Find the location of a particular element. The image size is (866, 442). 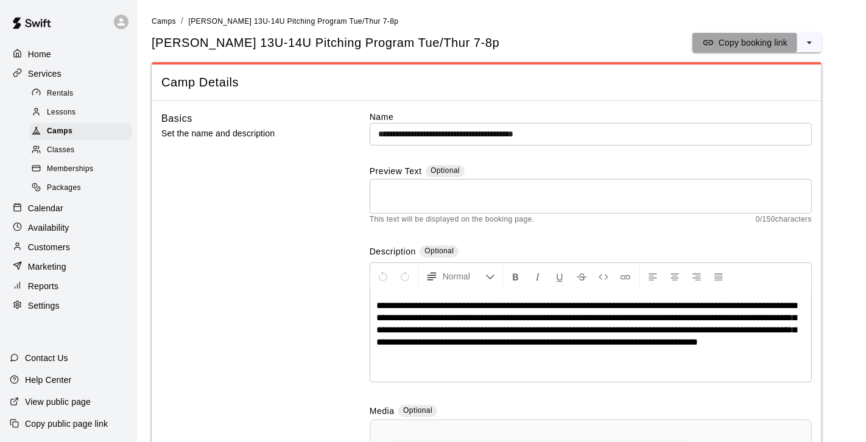

span: Camp Details is located at coordinates (486, 82).